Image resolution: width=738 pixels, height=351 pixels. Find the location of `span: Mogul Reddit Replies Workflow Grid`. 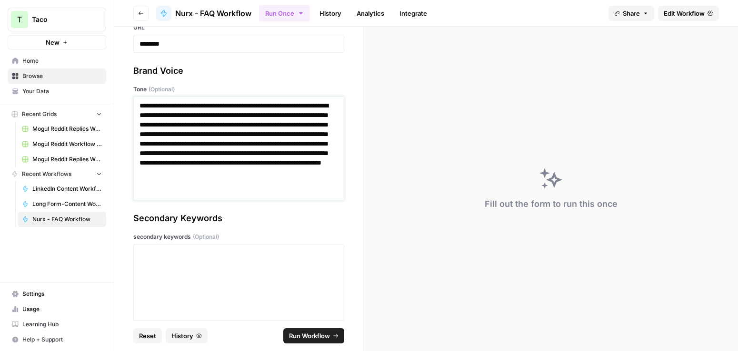

span: Mogul Reddit Replies Workflow Grid is located at coordinates (67, 129).